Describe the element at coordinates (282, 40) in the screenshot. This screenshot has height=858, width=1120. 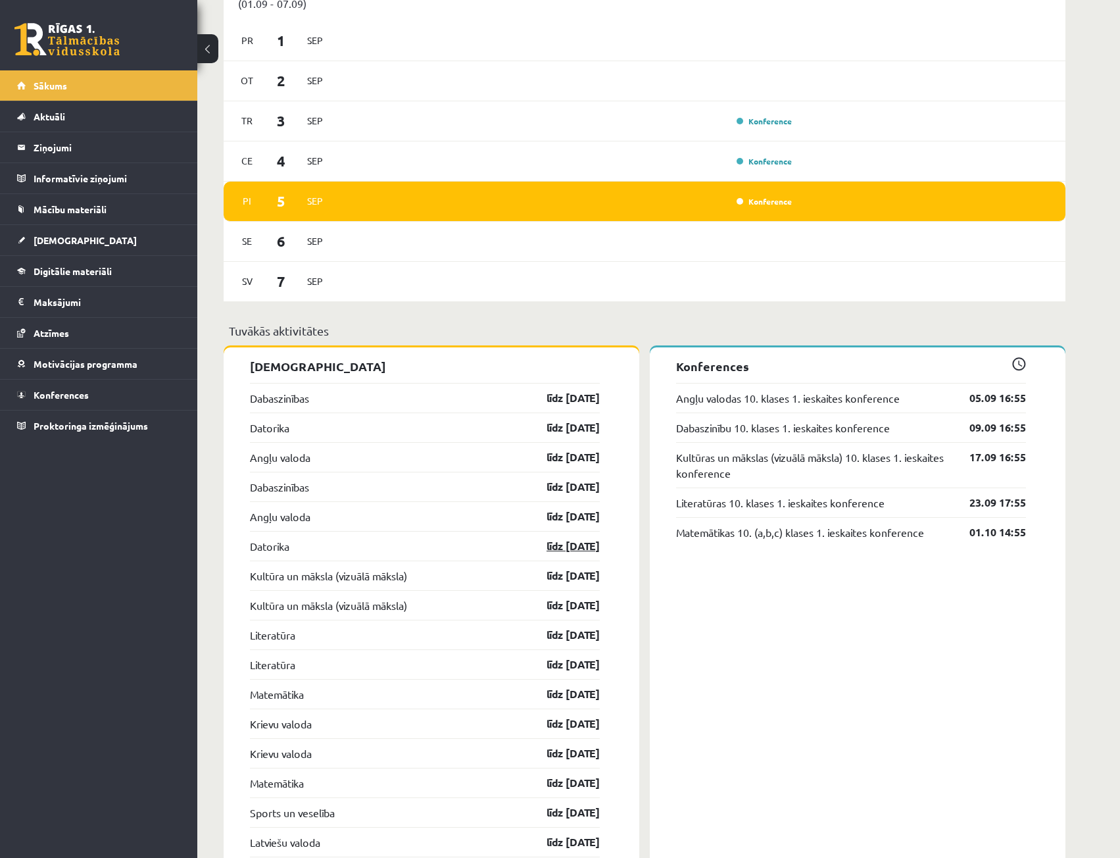
I see `span: 1` at that location.